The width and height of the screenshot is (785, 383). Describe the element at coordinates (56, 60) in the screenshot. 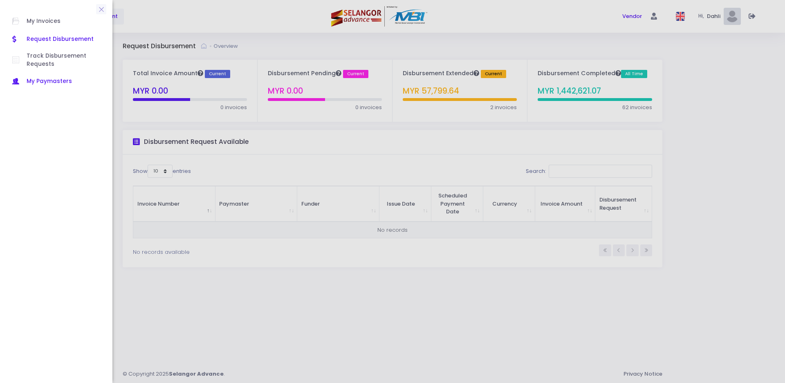

I see `a: Track Disbursement Requests` at that location.